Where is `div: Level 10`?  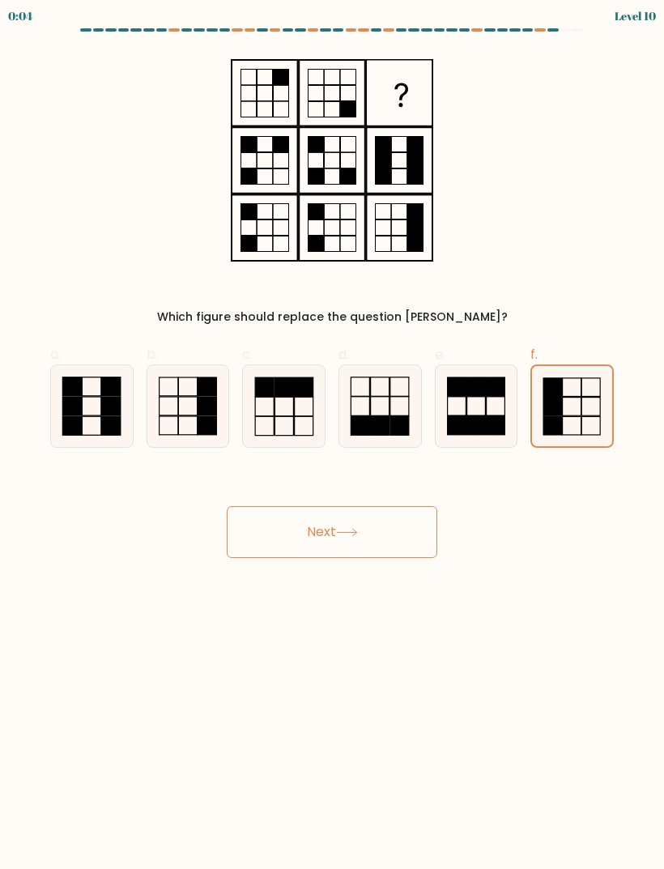
div: Level 10 is located at coordinates (635, 15).